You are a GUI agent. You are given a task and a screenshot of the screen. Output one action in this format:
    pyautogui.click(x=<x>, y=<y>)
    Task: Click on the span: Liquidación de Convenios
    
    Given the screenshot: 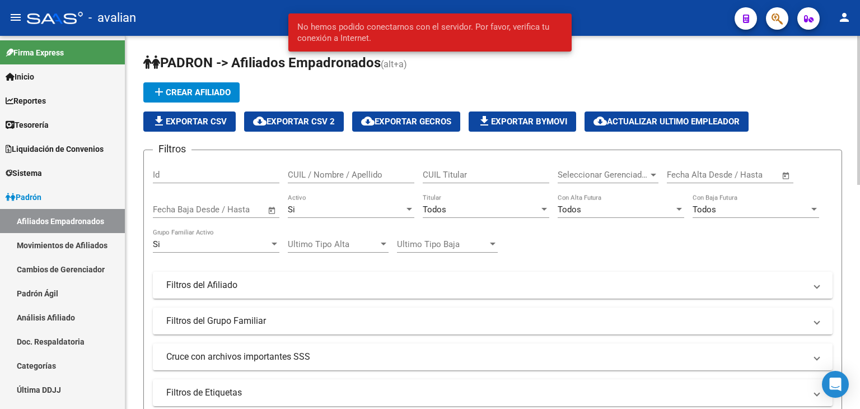 What is the action you would take?
    pyautogui.click(x=54, y=149)
    